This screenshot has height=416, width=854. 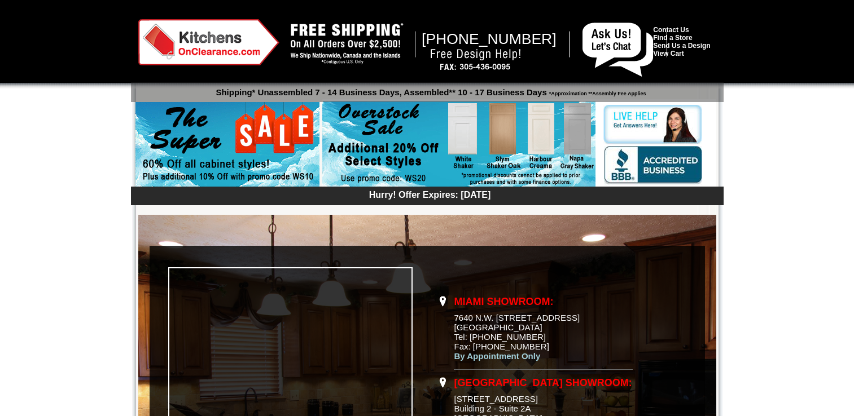 I want to click on p: Shipping* Unassembled 7 - 14 Business Days, Assembled** 10 - 17 Business Days, so click(x=430, y=90).